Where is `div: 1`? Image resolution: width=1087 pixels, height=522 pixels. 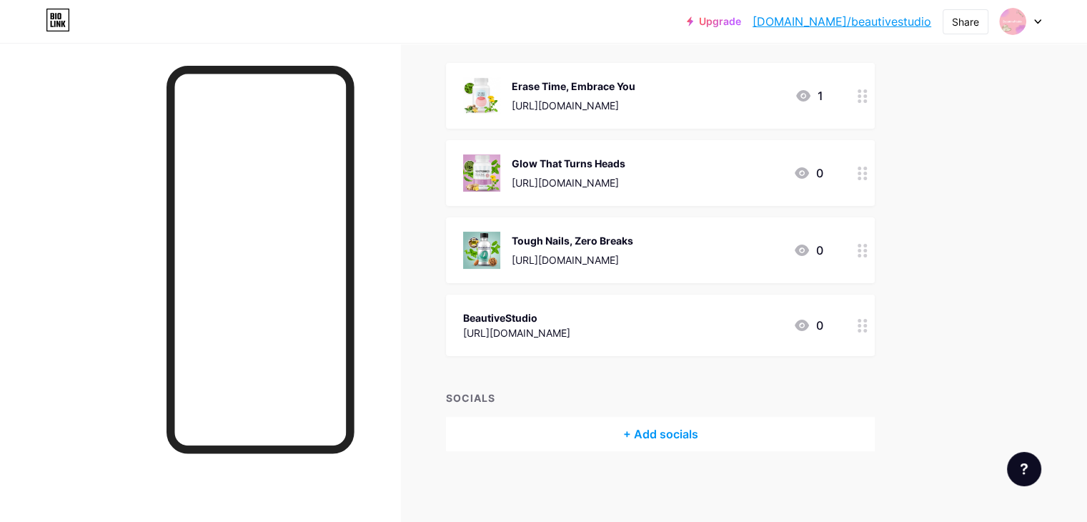
div: 1 is located at coordinates (809, 96).